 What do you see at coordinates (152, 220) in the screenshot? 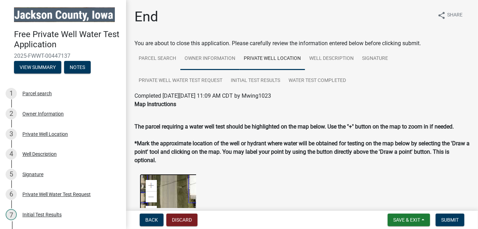
I see `span: Back` at bounding box center [152, 220].